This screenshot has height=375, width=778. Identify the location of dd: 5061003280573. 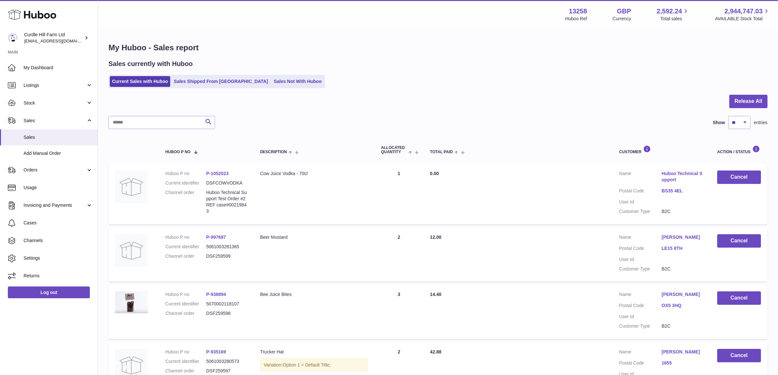
(227, 362).